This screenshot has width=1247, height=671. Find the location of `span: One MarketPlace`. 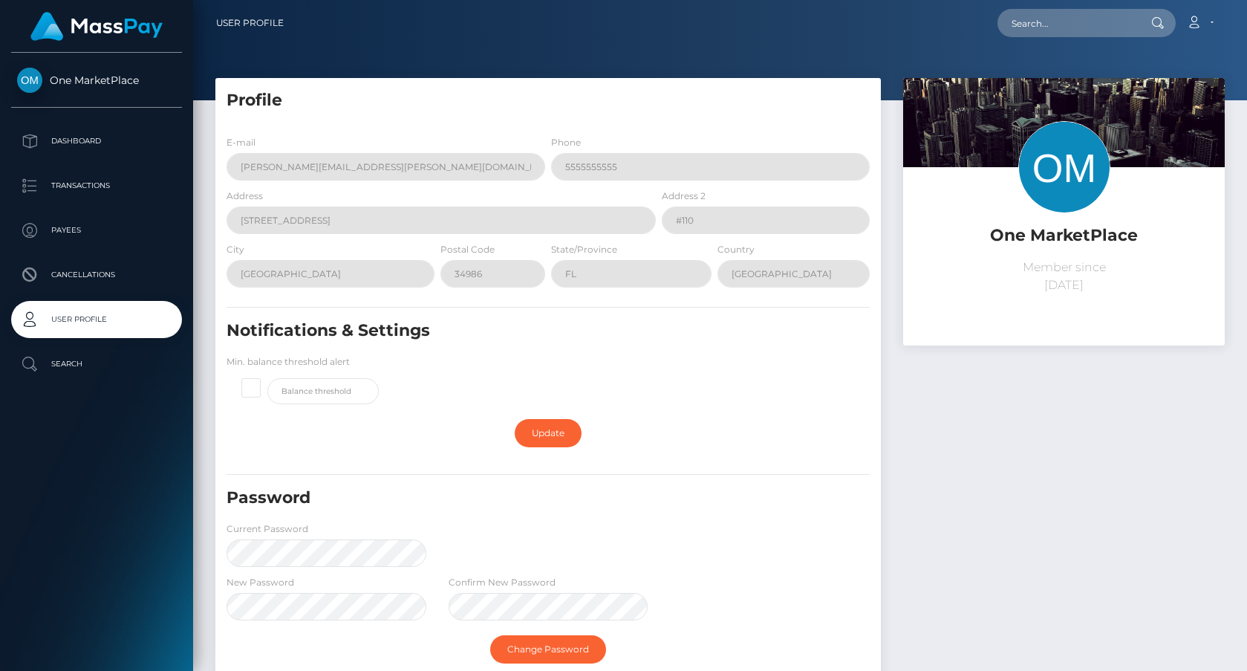

span: One MarketPlace is located at coordinates (97, 80).